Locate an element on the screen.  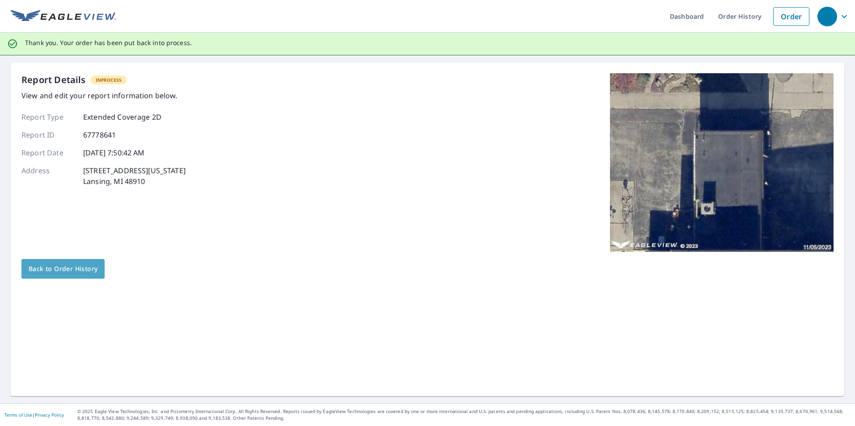
p: Report Date is located at coordinates (48, 153).